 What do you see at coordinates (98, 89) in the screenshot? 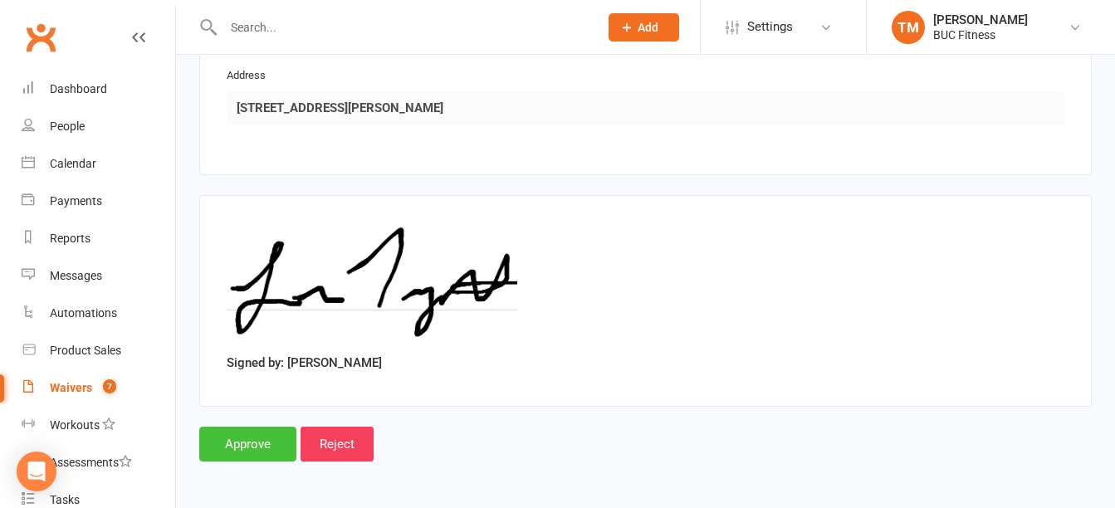
I see `a: Dashboard` at bounding box center [98, 89].